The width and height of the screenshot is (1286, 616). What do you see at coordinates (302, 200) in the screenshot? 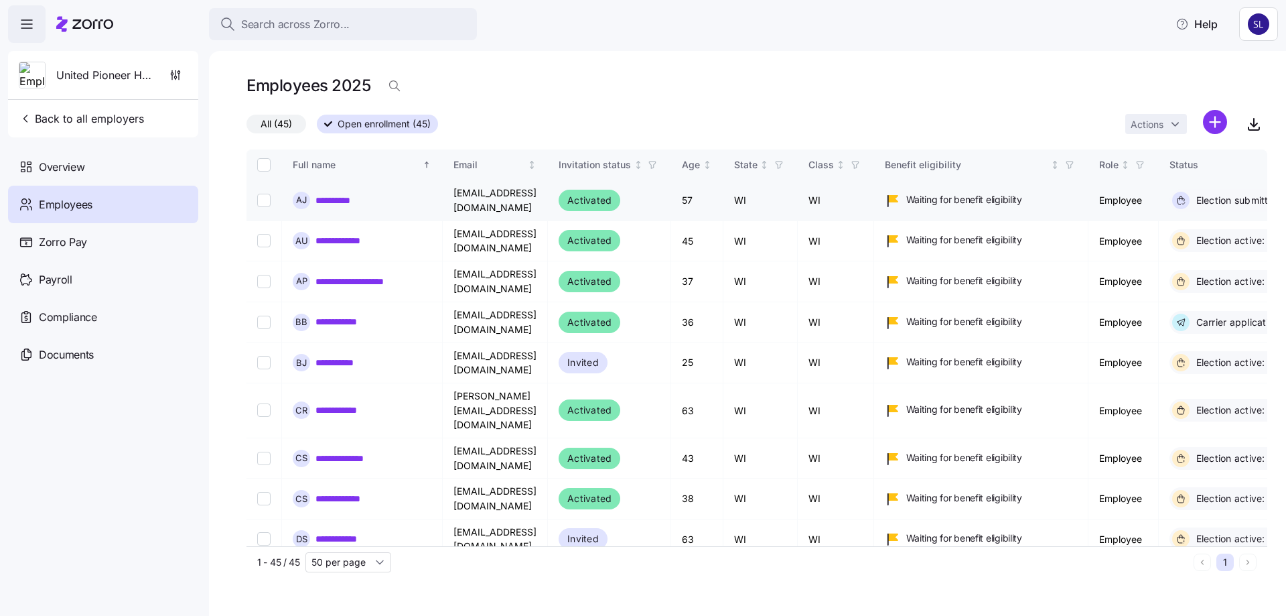
I see `span: A J` at bounding box center [302, 200].